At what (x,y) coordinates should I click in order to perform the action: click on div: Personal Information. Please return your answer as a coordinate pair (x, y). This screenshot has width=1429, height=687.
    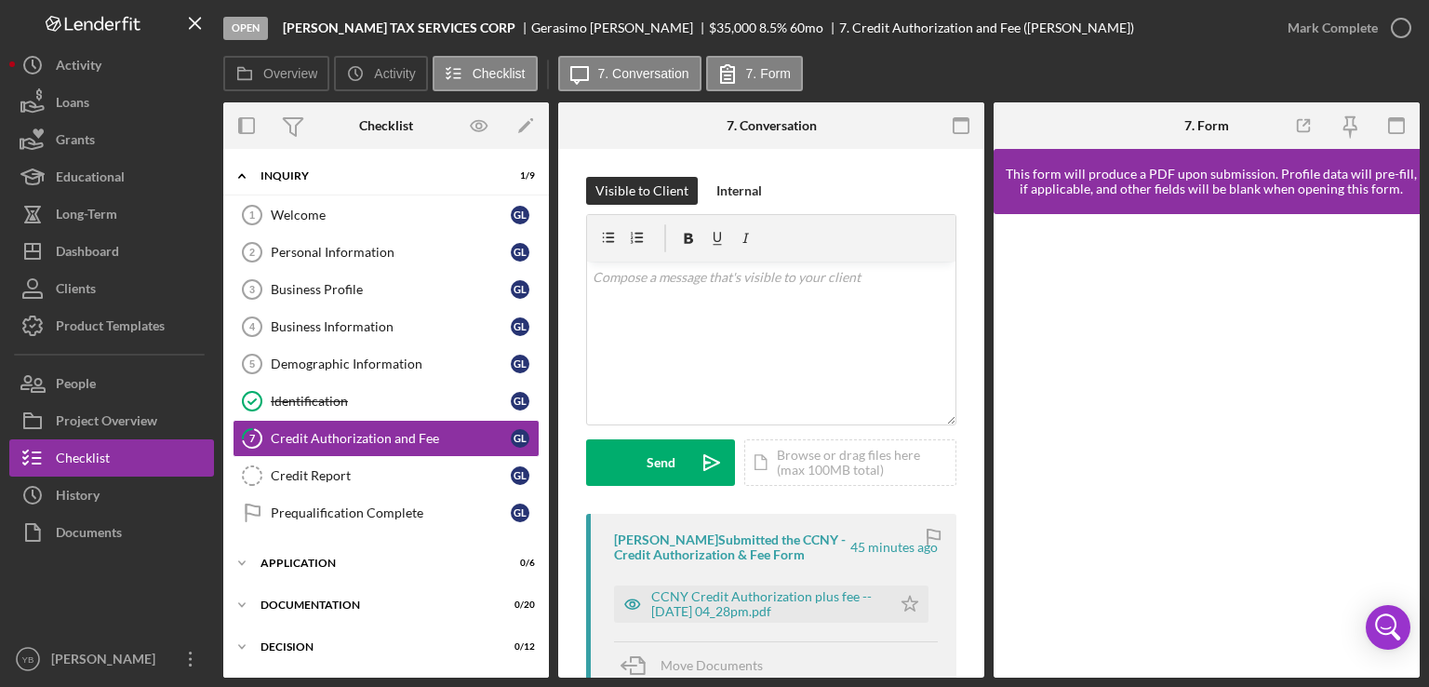
    Looking at the image, I should click on (391, 252).